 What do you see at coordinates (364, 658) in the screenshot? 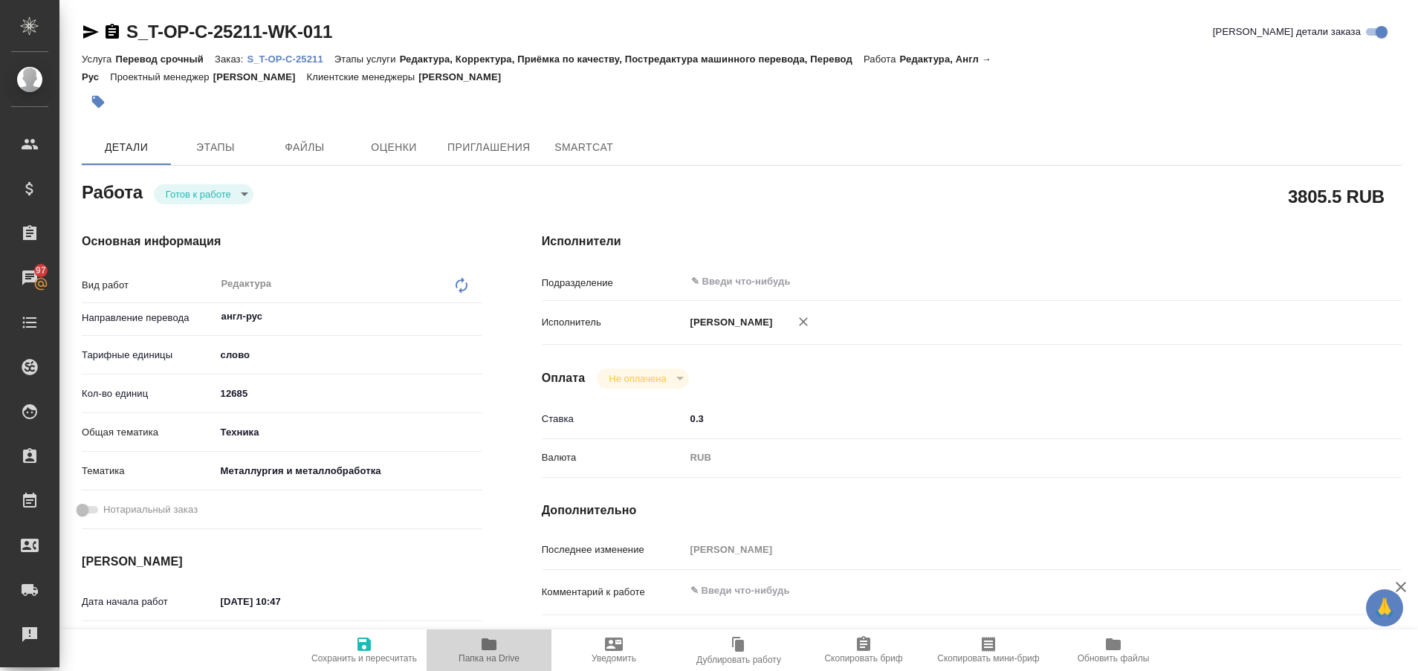
I see `span: Сохранить и пересчитать` at bounding box center [364, 658].